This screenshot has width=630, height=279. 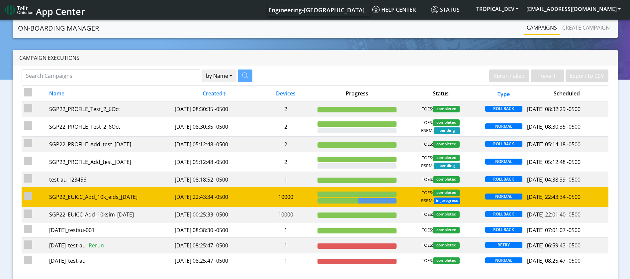 I want to click on a: On-Boarding Manager, so click(x=58, y=28).